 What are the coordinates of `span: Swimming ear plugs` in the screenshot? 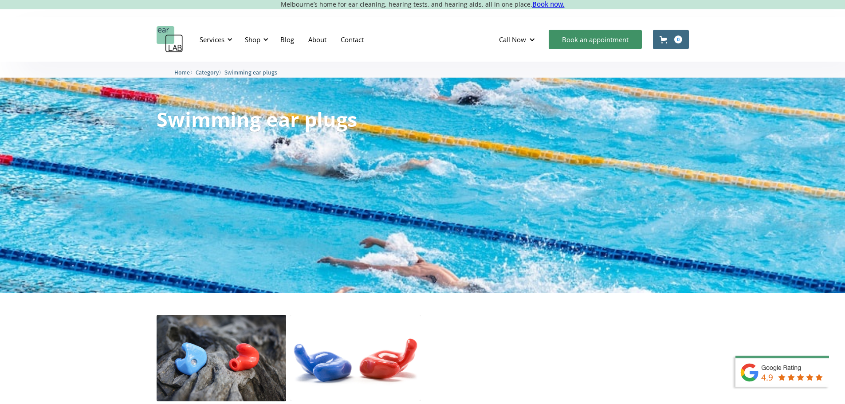 It's located at (251, 72).